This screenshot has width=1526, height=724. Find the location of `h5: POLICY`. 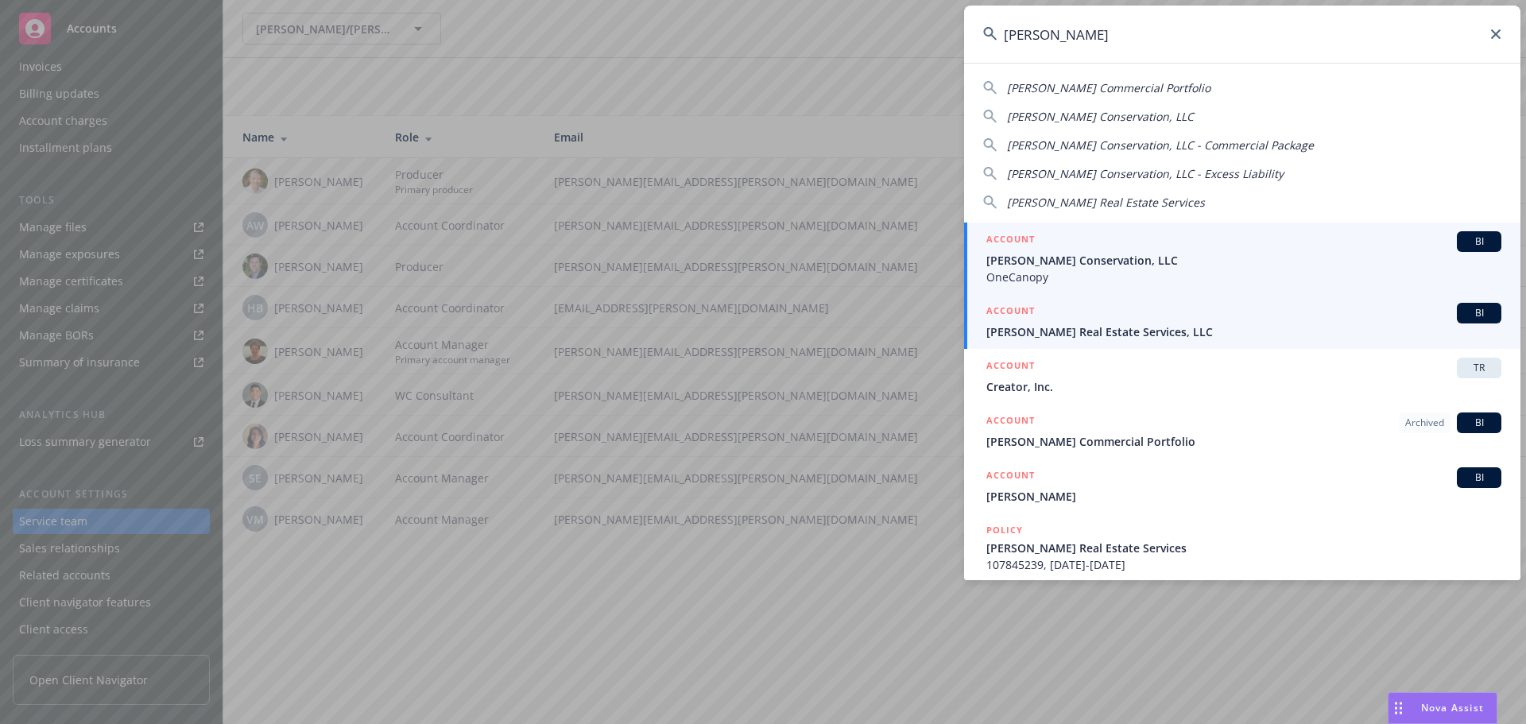

h5: POLICY is located at coordinates (1005, 530).